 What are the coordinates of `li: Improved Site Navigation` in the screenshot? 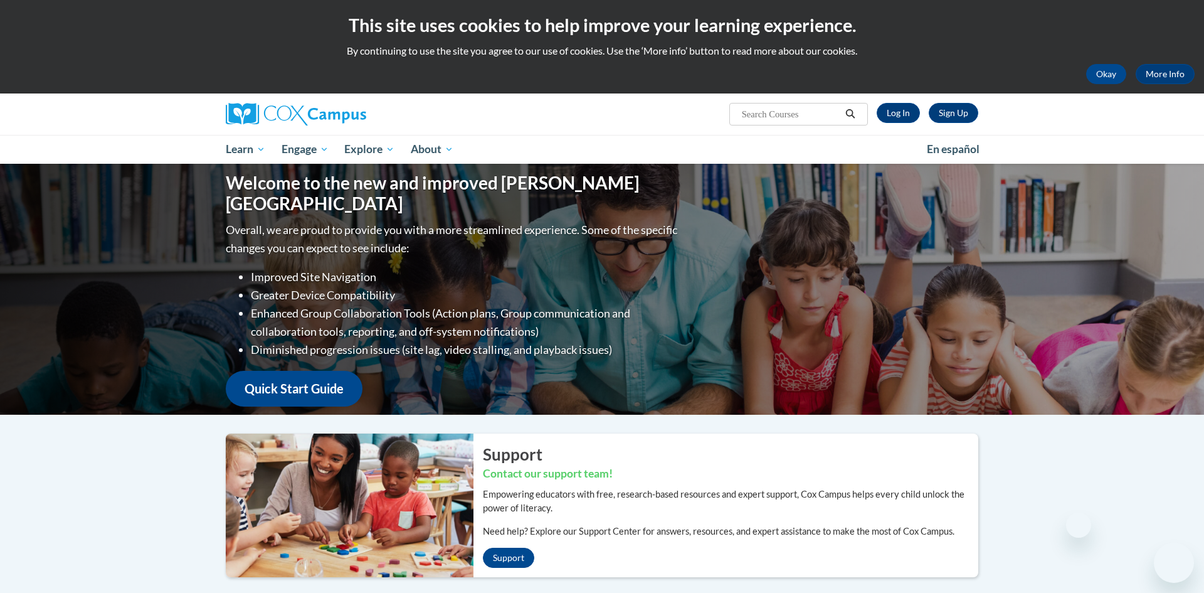 It's located at (465, 277).